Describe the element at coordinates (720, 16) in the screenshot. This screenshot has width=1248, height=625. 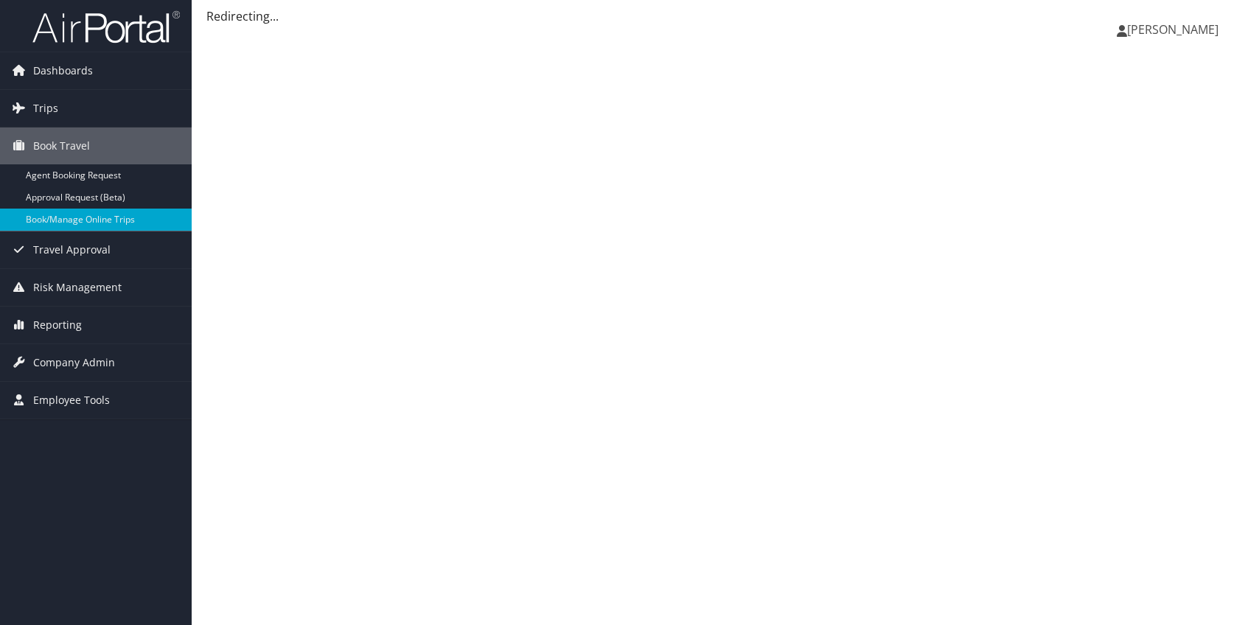
I see `div: Redirecting...` at that location.